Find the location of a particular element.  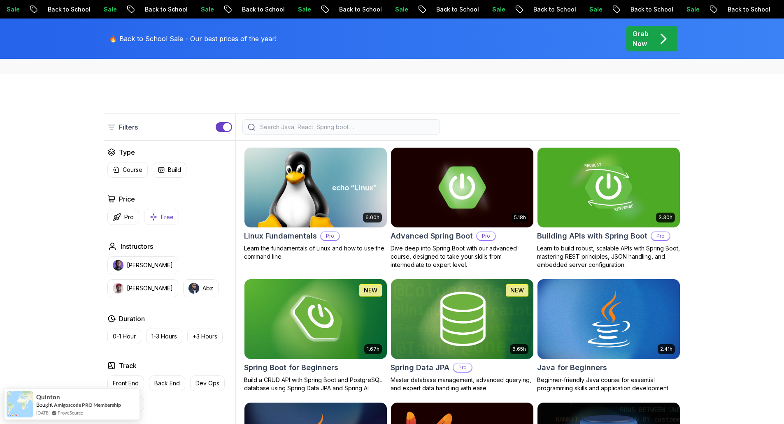

button: 1-3 Hours is located at coordinates (164, 337).